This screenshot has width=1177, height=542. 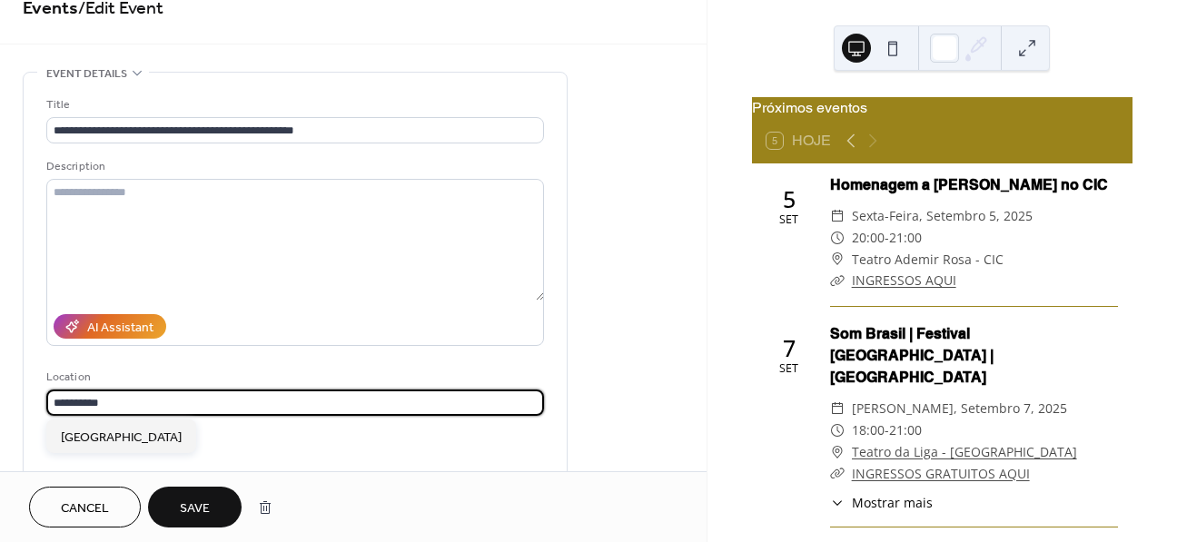 I want to click on a: INGRESSOS AQUI, so click(x=904, y=280).